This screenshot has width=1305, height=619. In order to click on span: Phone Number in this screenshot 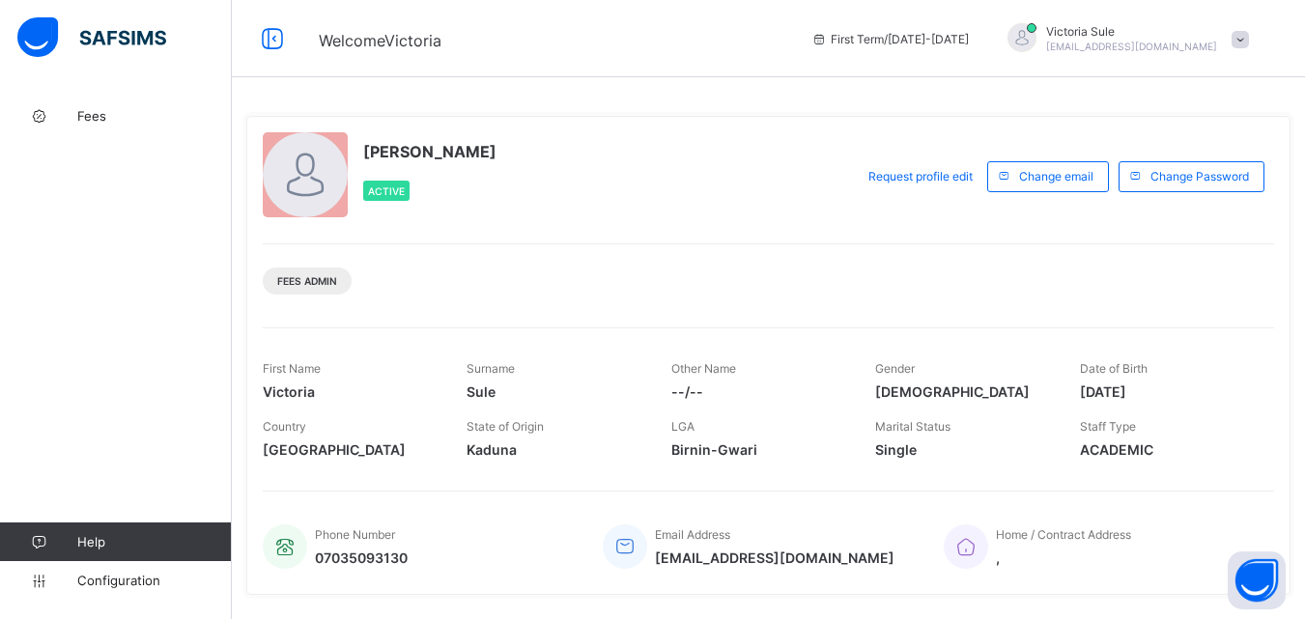, I will do `click(354, 534)`.